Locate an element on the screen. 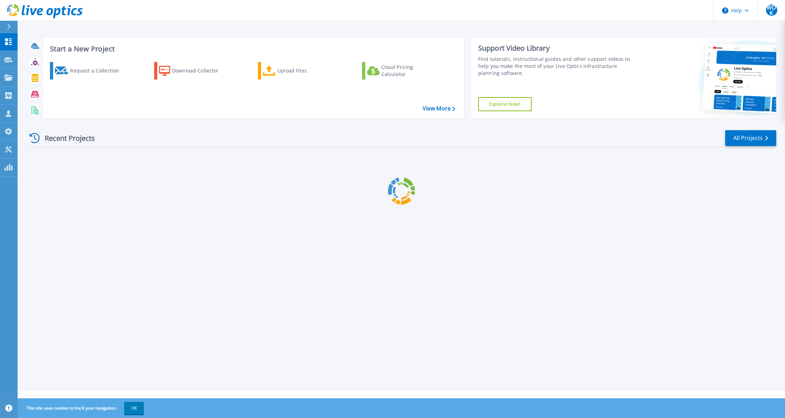 Image resolution: width=785 pixels, height=418 pixels. a: Request a Collection is located at coordinates (89, 71).